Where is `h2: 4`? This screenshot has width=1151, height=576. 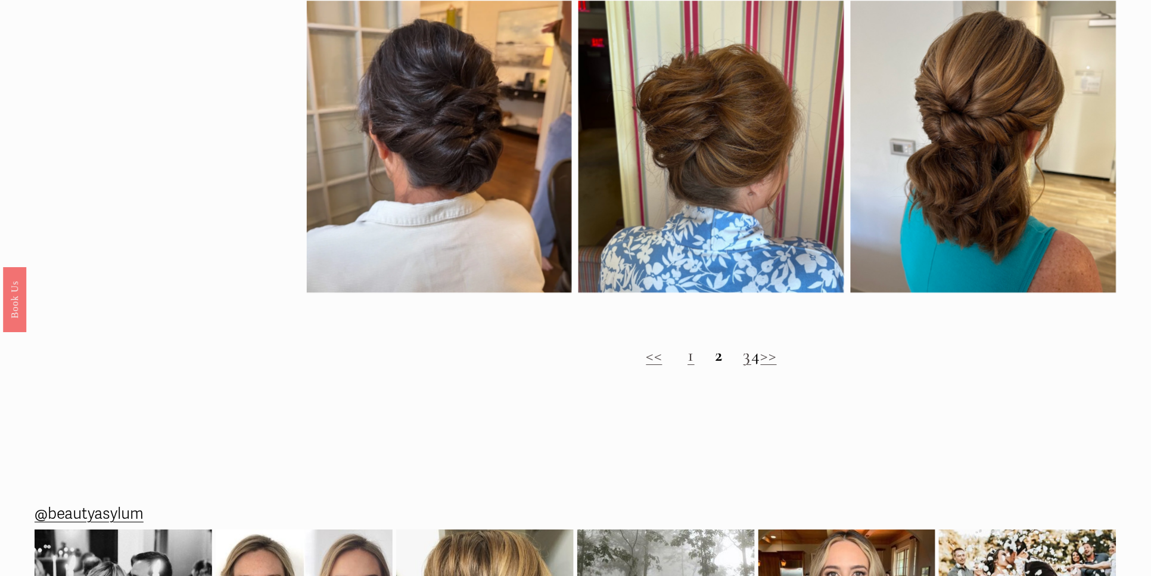
h2: 4 is located at coordinates (712, 355).